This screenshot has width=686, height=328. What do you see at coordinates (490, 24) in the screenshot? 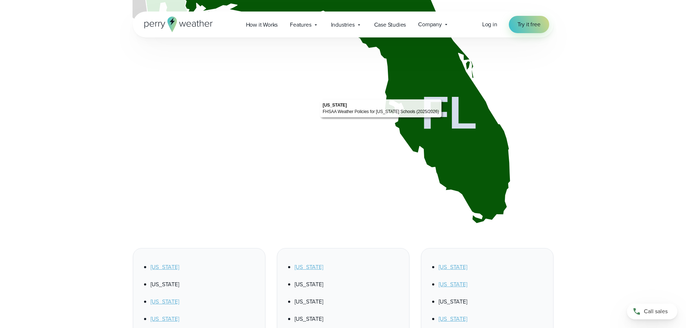
I see `span: Log in` at bounding box center [490, 24].